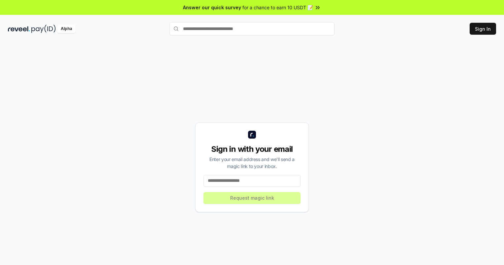 This screenshot has width=504, height=265. Describe the element at coordinates (278, 7) in the screenshot. I see `span: for a chance to earn 10 USDT 📝` at that location.